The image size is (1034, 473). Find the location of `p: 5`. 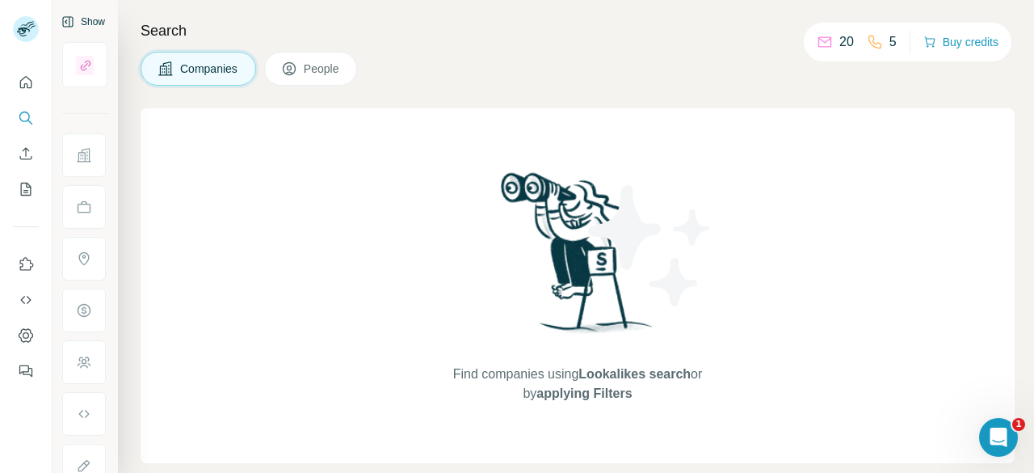

p: 5 is located at coordinates (893, 42).